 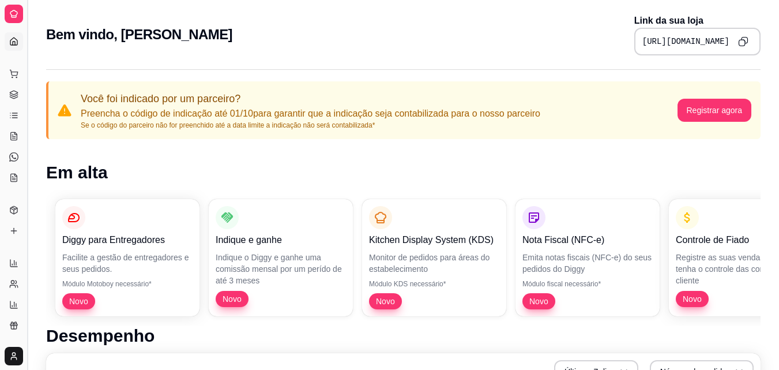 I want to click on p: Indique o Diggy e ganhe uma comissão mensal por um perído de até 3 meses, so click(x=281, y=269).